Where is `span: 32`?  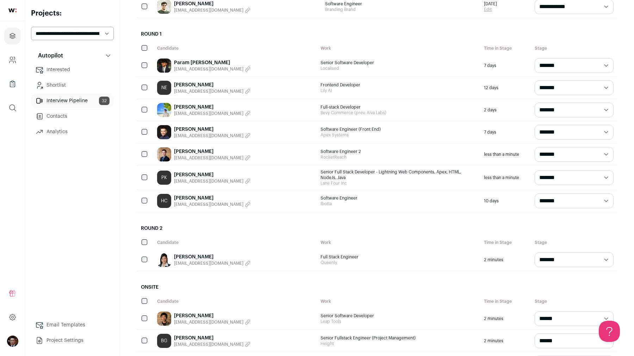
span: 32 is located at coordinates (104, 101).